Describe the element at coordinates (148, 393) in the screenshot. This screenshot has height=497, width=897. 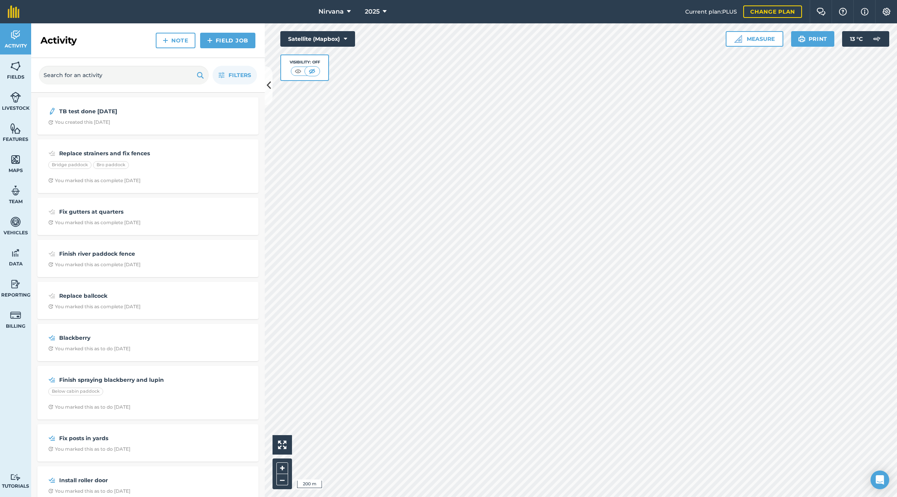
I see `a: Finish spraying blackberry and lupinBelow cabin paddockClock with arrow pointing clockwiseYou mar...` at that location.